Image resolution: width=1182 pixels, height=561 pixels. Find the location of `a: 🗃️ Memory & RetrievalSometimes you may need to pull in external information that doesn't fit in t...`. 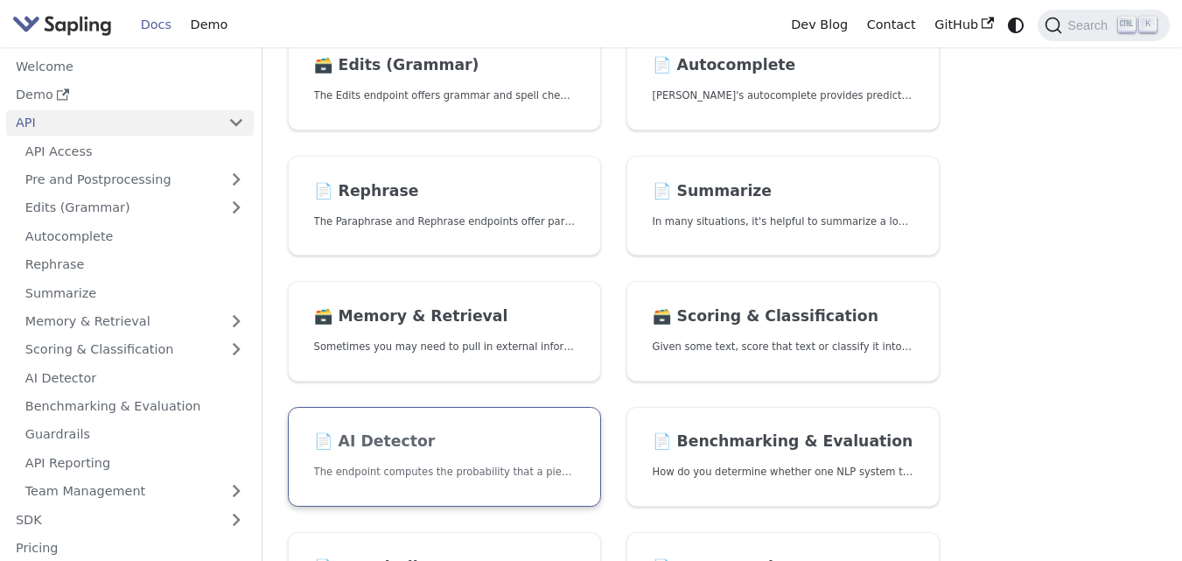

a: 🗃️ Memory & RetrievalSometimes you may need to pull in external information that doesn't fit in t... is located at coordinates (444, 331).